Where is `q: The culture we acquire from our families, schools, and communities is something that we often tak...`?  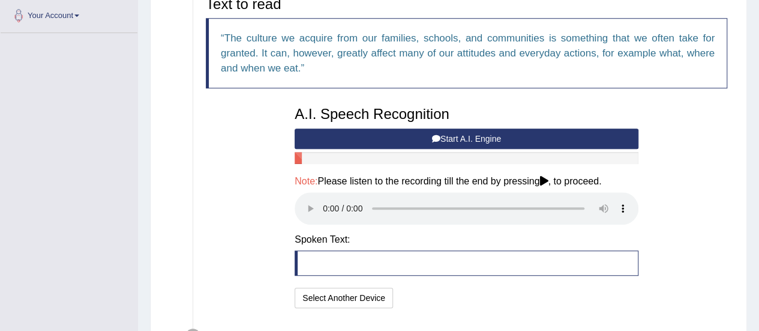 q: The culture we acquire from our families, schools, and communities is something that we often tak... is located at coordinates (467, 53).